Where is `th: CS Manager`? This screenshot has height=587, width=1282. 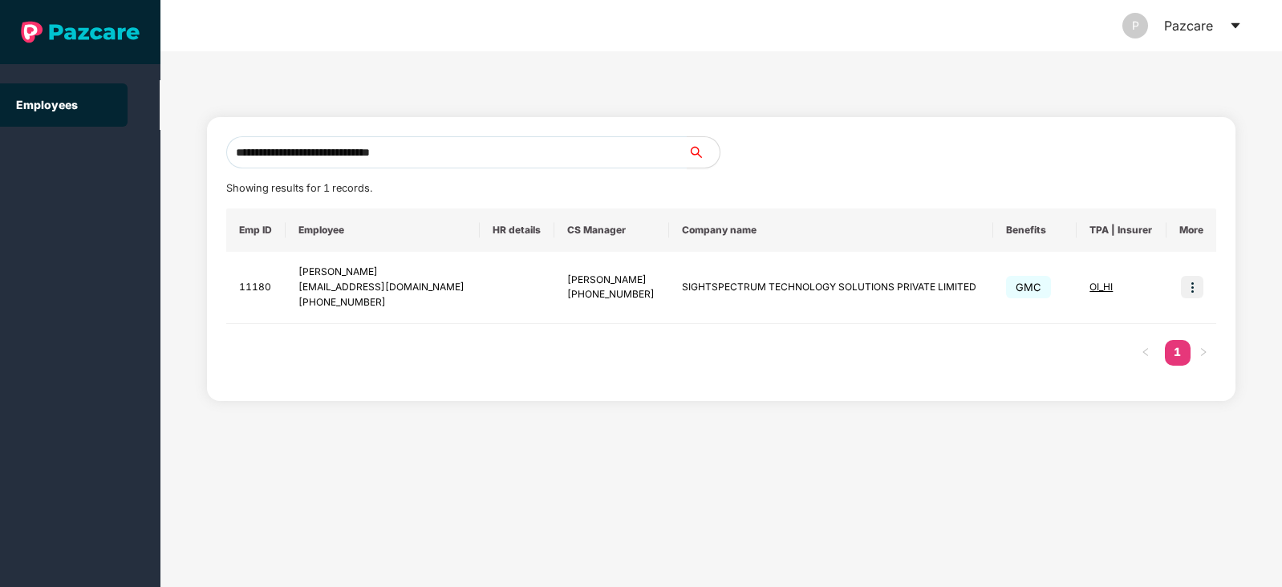 th: CS Manager is located at coordinates (611, 230).